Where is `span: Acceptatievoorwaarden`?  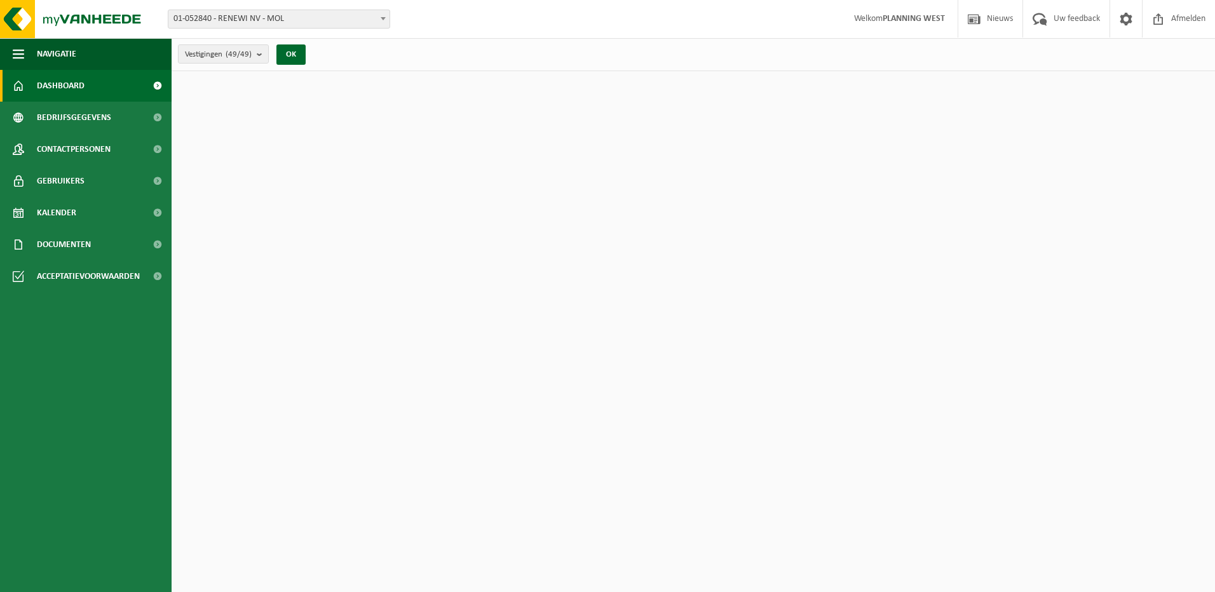 span: Acceptatievoorwaarden is located at coordinates (88, 276).